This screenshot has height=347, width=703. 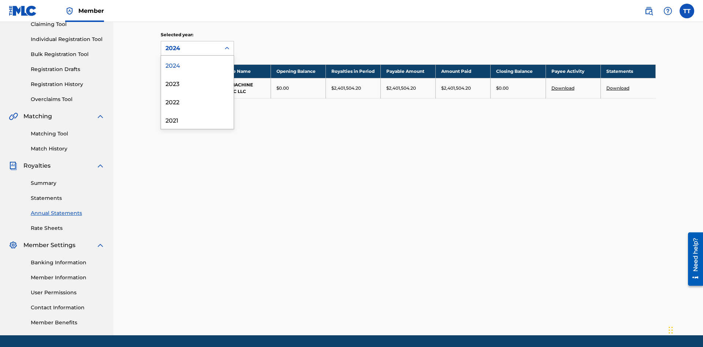 I want to click on span: Royalties, so click(x=37, y=166).